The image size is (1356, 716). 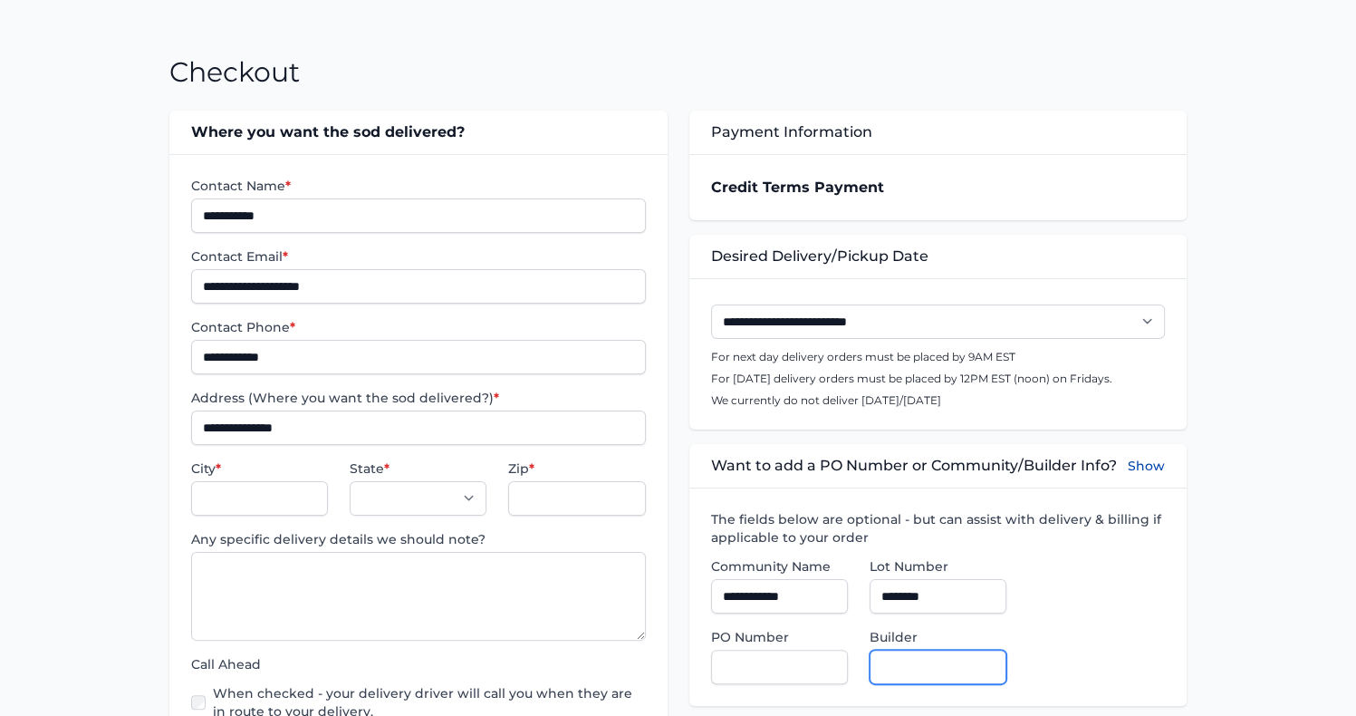 What do you see at coordinates (938, 357) in the screenshot?
I see `p: For next day delivery orders must be placed by 9AM EST` at bounding box center [938, 357].